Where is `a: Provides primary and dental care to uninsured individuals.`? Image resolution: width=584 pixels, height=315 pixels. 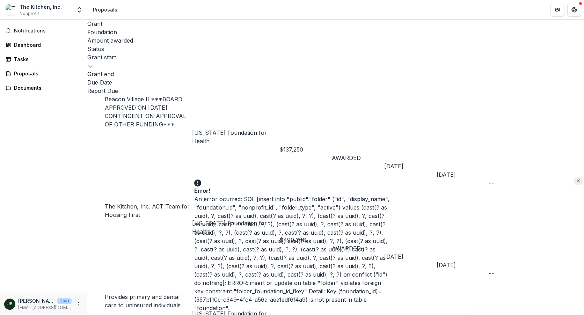 a: Provides primary and dental care to uninsured individuals. is located at coordinates (143, 301).